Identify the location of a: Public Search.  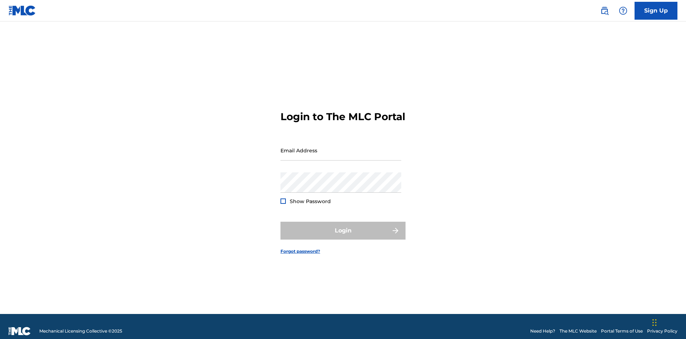
(604, 11).